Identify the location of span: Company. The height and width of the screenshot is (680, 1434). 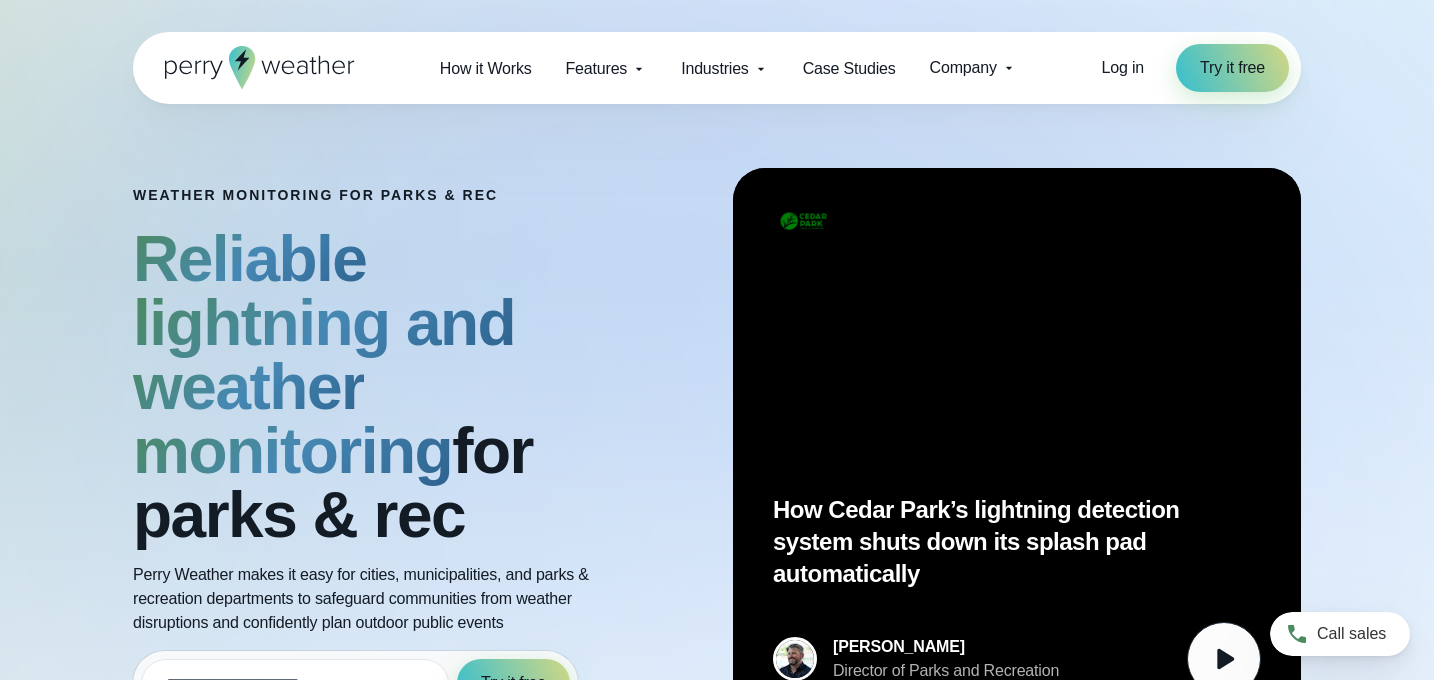
(963, 68).